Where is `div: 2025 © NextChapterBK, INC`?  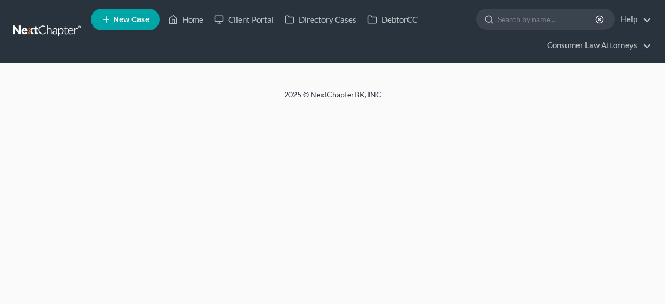
div: 2025 © NextChapterBK, INC is located at coordinates (333, 99).